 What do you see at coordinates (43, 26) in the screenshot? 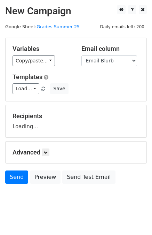
I see `small: Google Sheet:` at bounding box center [43, 26].